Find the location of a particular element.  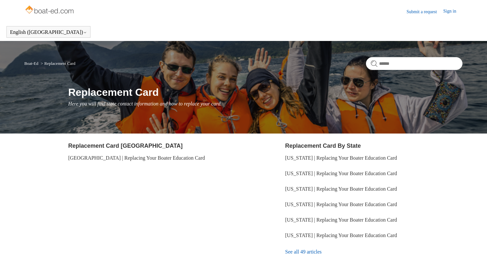

a: Submit a request is located at coordinates (425, 12).